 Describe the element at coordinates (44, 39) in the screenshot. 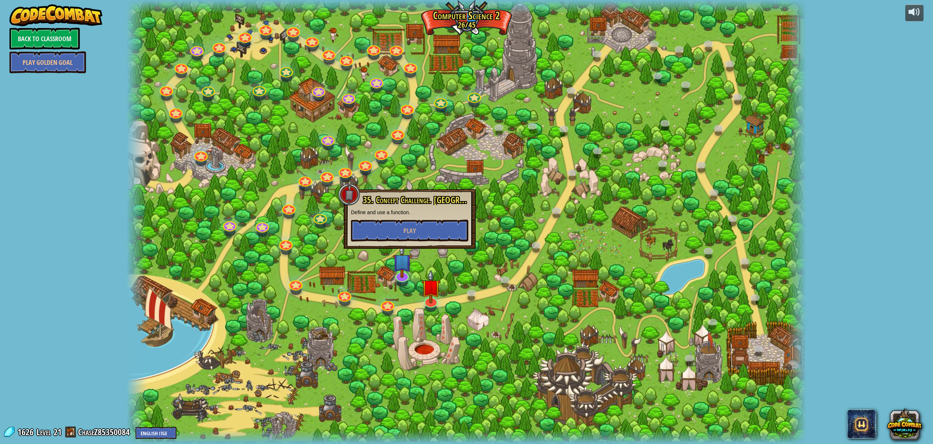

I see `a: Back to Classroom` at that location.